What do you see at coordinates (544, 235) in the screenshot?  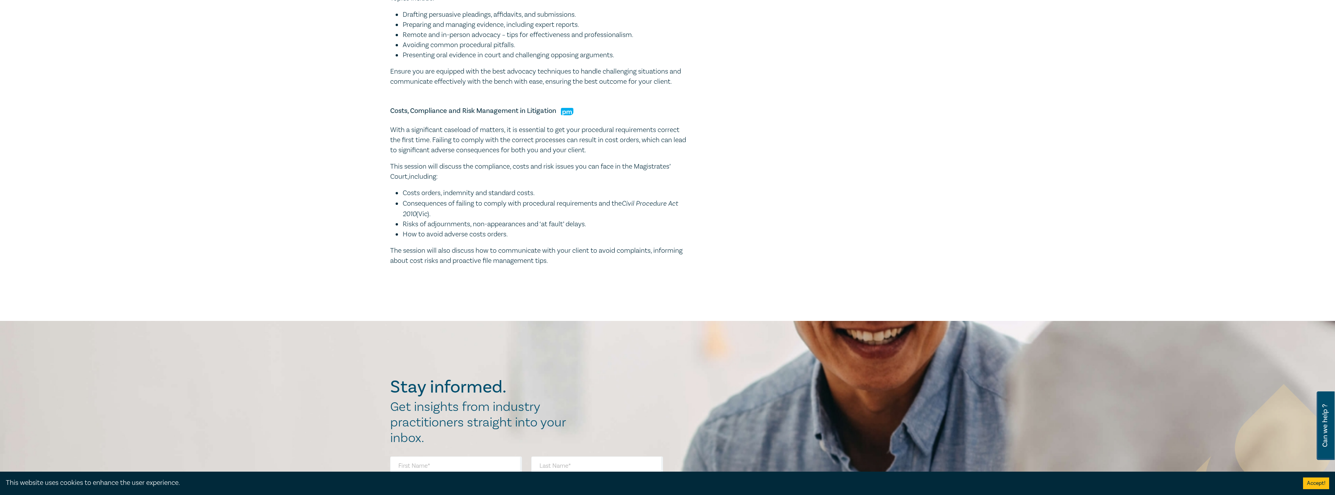 I see `li: How to avoid adverse costs orders.` at bounding box center [544, 235].